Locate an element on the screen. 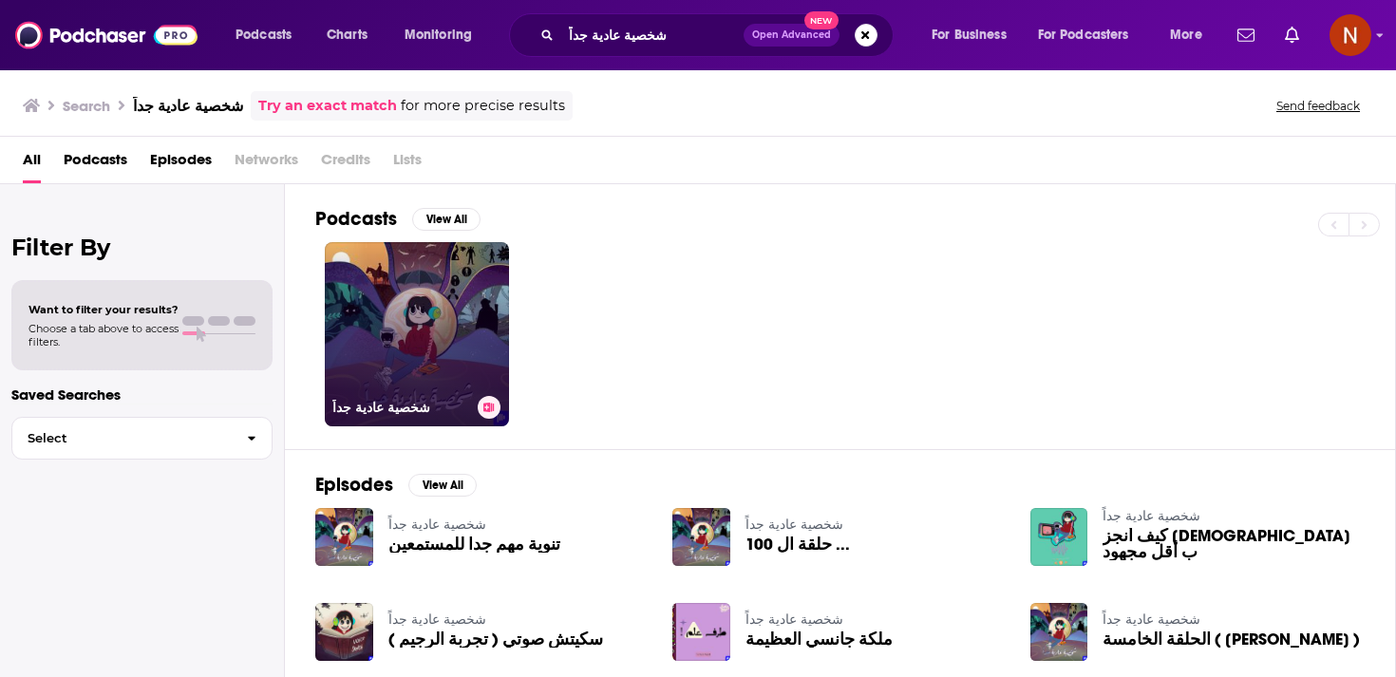 This screenshot has height=677, width=1396. button: Select is located at coordinates (141, 438).